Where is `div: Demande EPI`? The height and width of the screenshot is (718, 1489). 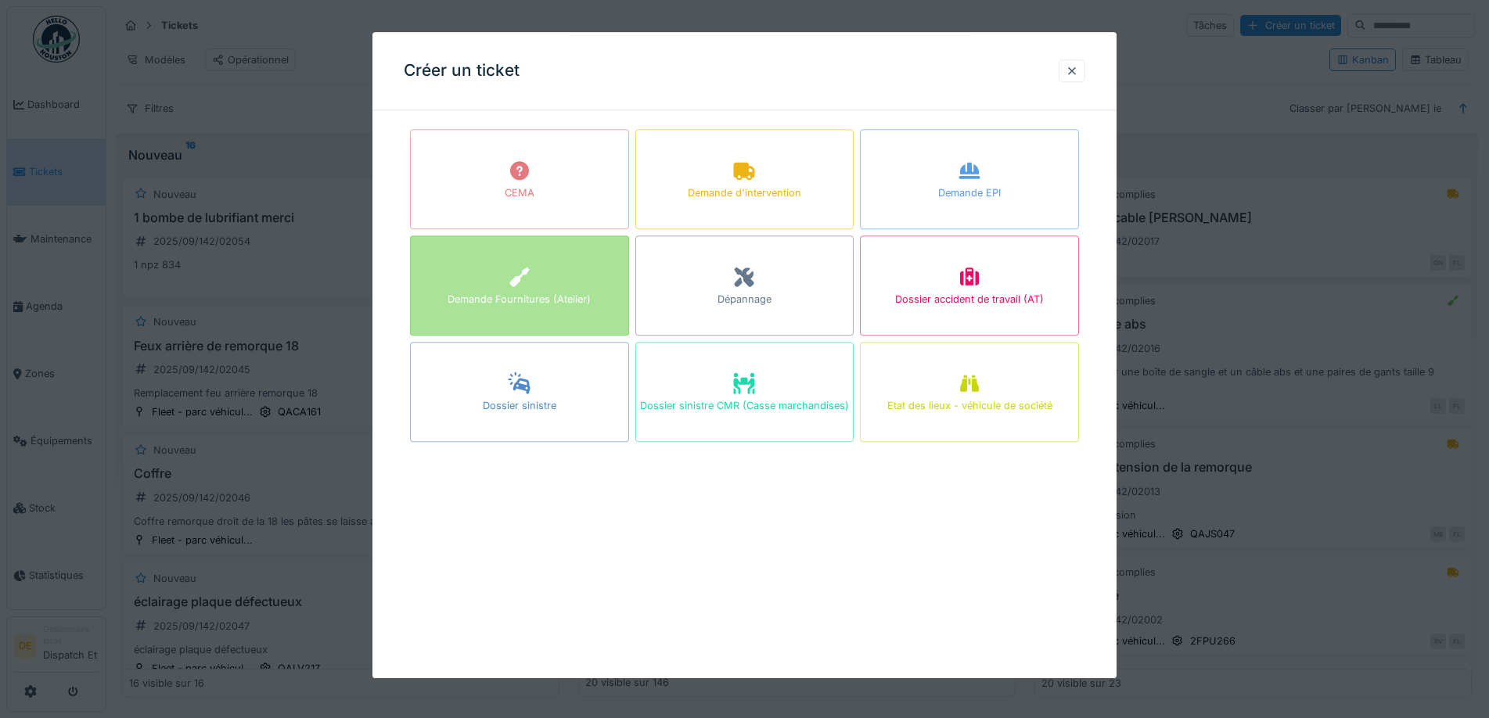 div: Demande EPI is located at coordinates (970, 193).